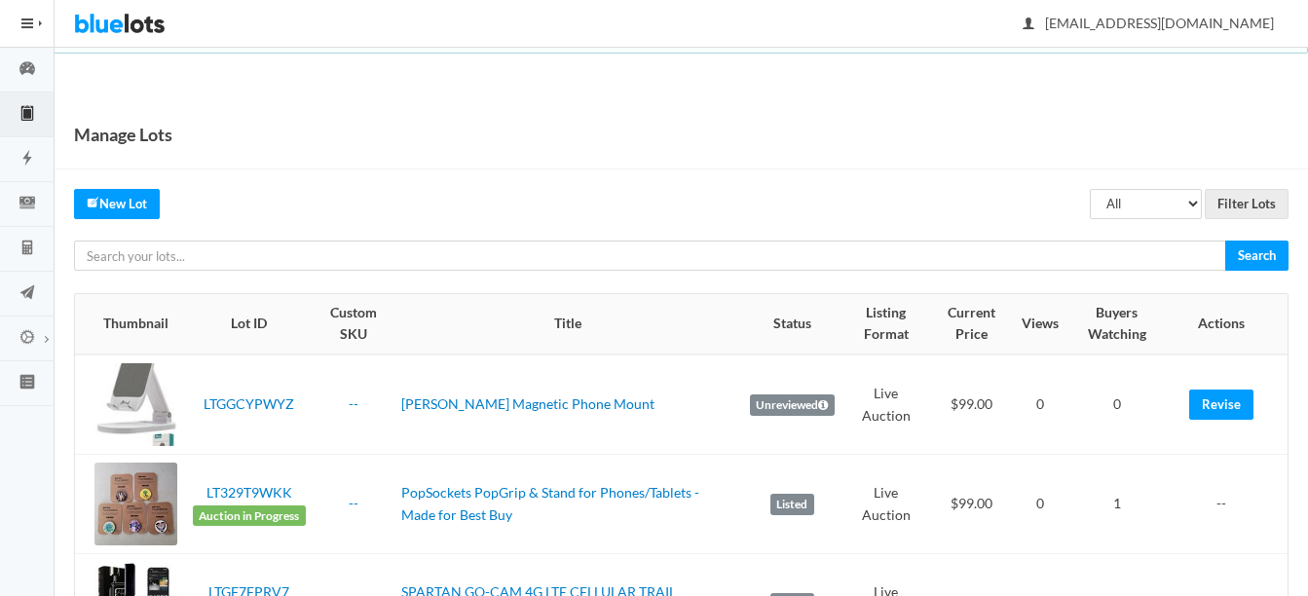  I want to click on th: Title, so click(568, 324).